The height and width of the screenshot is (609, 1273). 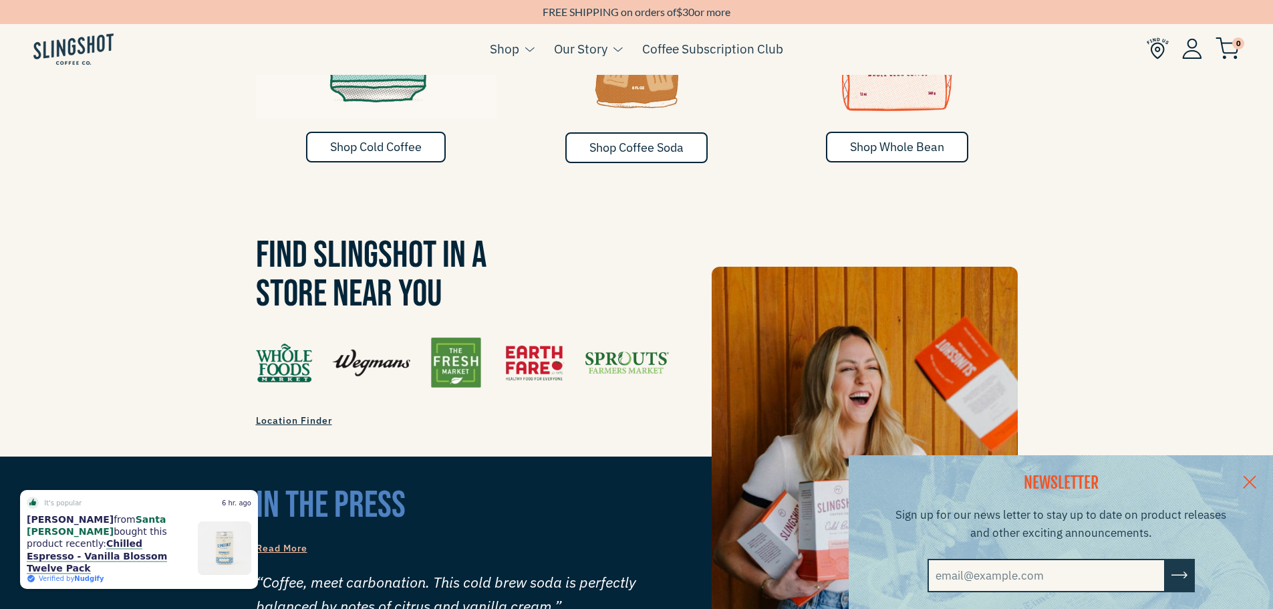 I want to click on span: 30, so click(x=688, y=11).